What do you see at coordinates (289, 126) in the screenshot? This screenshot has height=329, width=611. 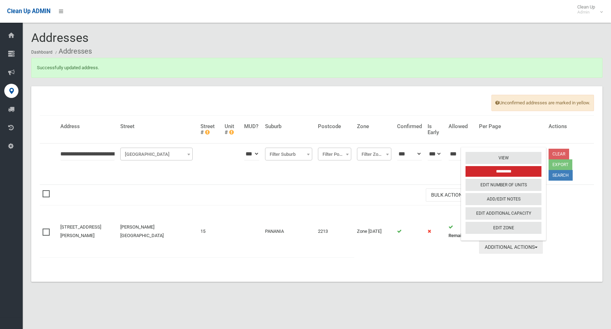 I see `h4: Suburb` at bounding box center [289, 126].